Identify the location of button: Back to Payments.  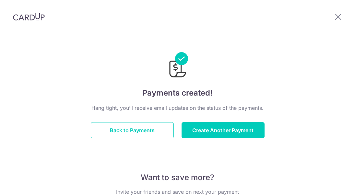
(132, 130).